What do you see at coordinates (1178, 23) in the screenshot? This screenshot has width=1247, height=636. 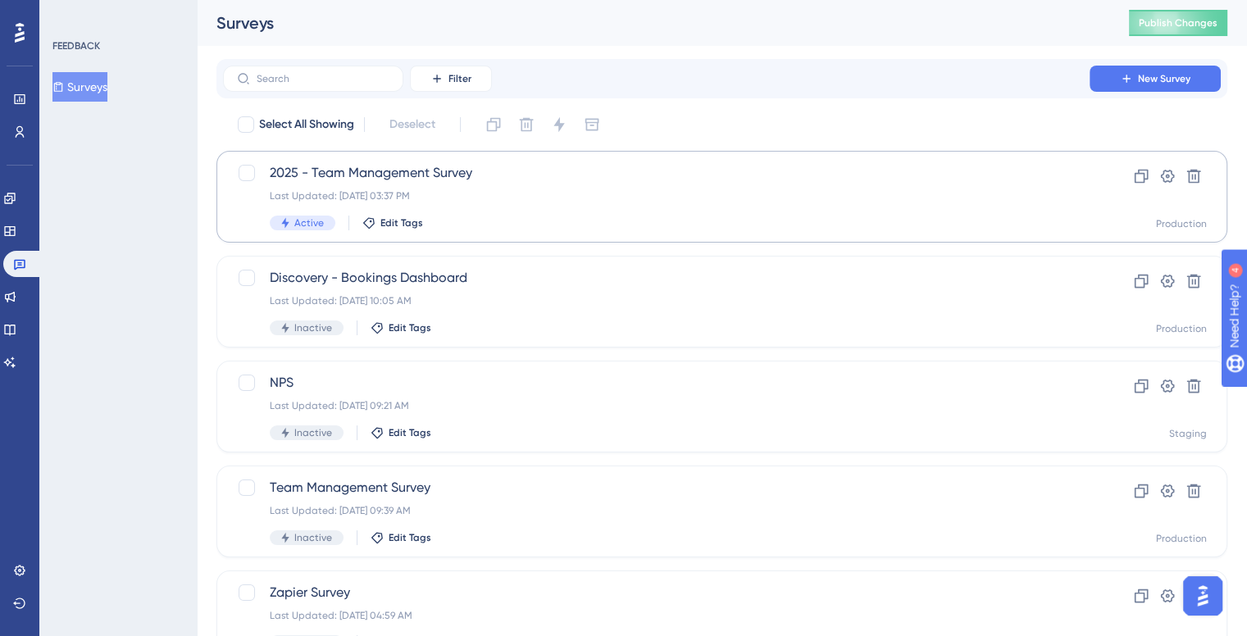 I see `button: Publish Changes` at bounding box center [1178, 23].